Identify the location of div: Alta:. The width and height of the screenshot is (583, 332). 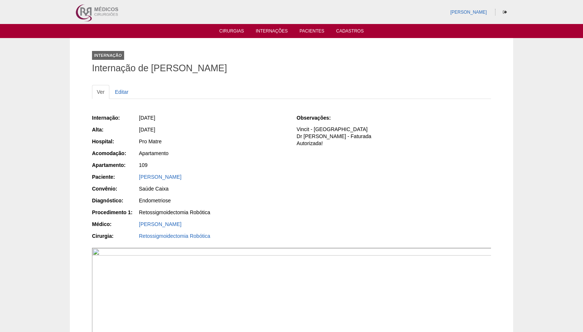
(115, 130).